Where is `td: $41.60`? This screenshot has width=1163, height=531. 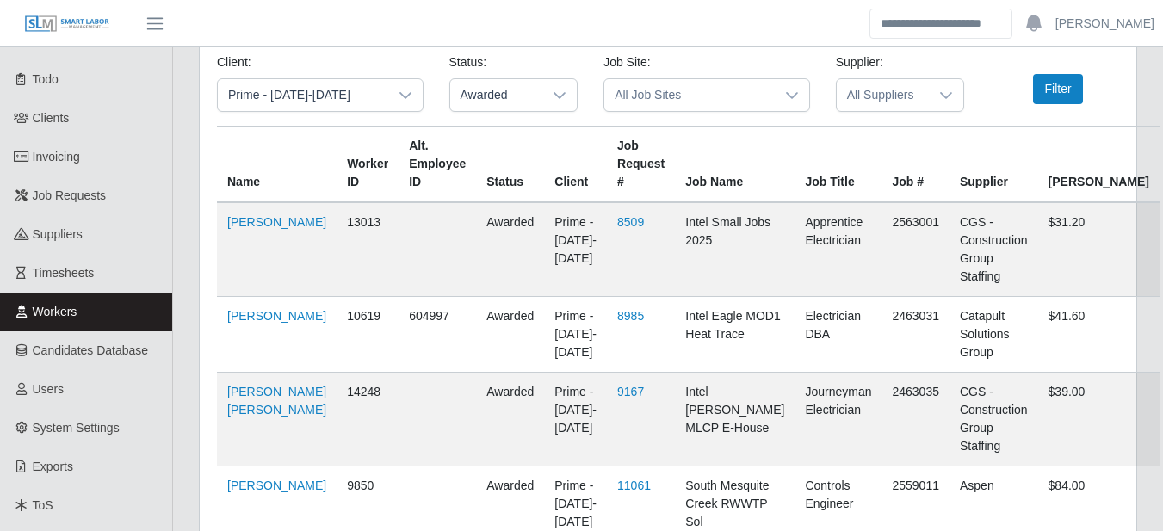 td: $41.60 is located at coordinates (1098, 335).